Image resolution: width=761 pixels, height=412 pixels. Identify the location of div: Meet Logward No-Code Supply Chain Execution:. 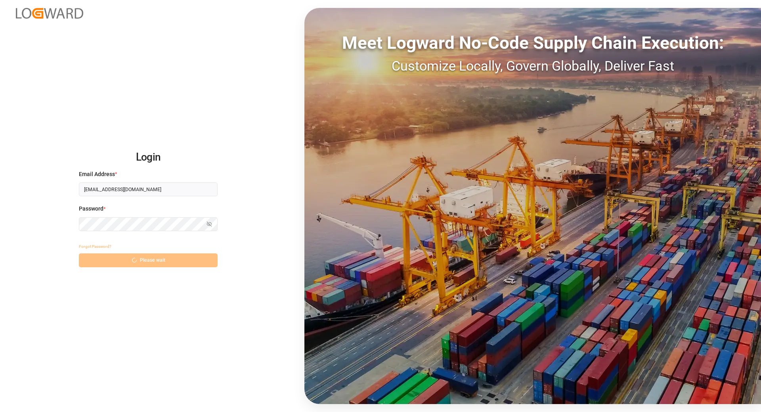
(533, 43).